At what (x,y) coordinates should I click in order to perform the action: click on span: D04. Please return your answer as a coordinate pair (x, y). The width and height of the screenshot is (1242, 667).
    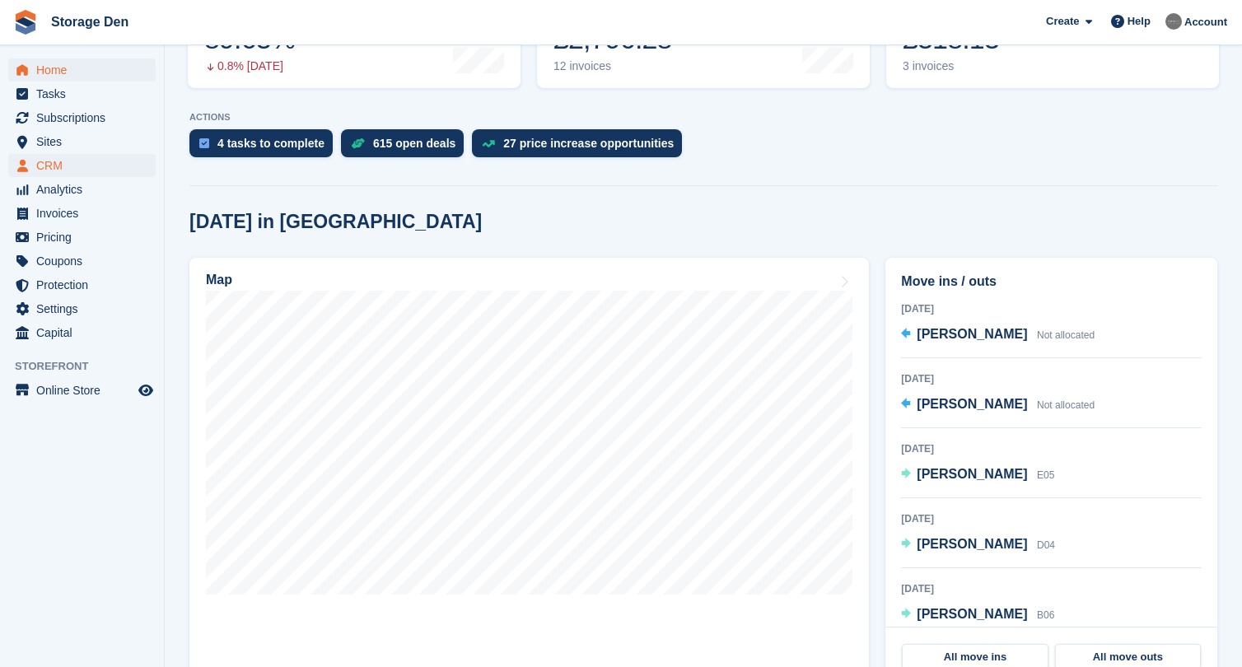
    Looking at the image, I should click on (1046, 545).